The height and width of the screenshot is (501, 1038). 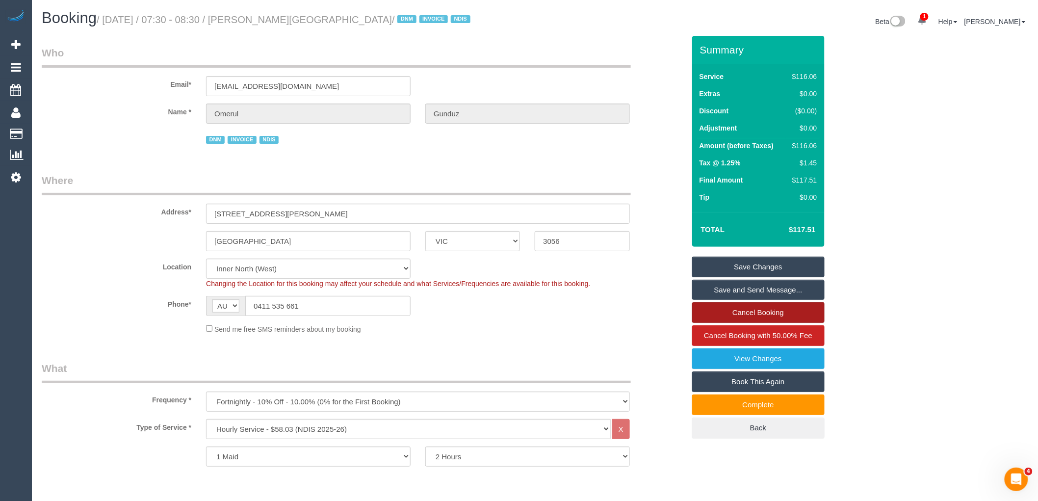 I want to click on label: Adjustment, so click(x=718, y=128).